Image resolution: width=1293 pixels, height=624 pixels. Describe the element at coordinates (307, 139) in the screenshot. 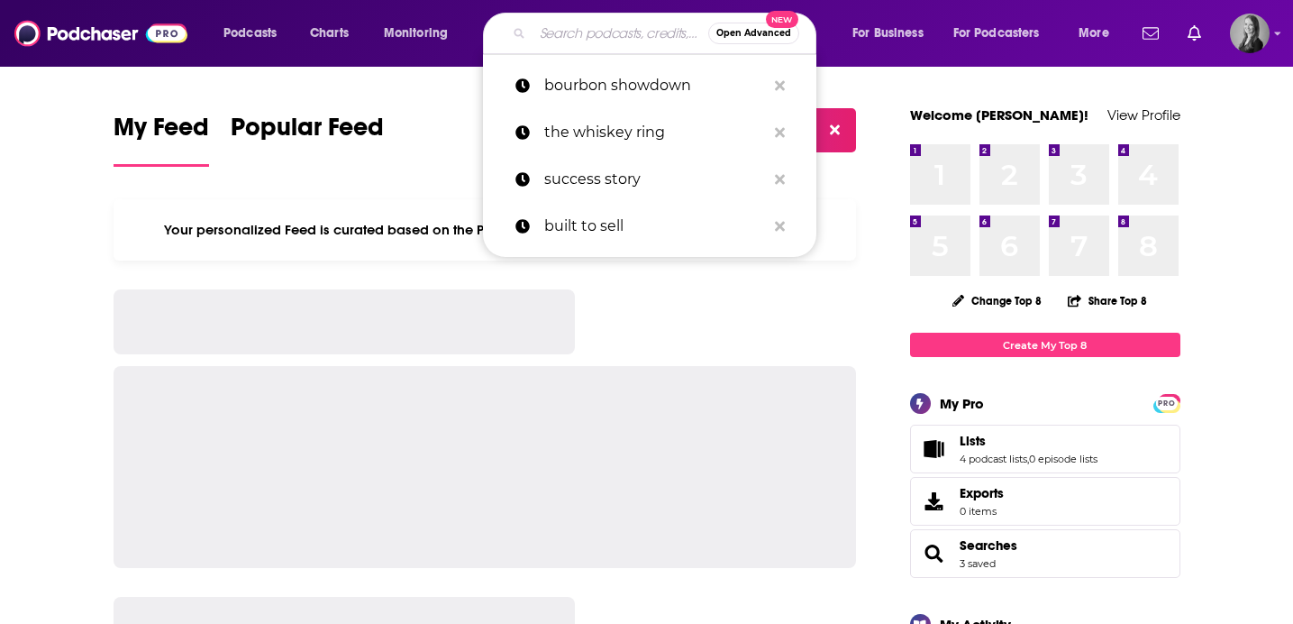

I see `a: Popular Feed` at that location.